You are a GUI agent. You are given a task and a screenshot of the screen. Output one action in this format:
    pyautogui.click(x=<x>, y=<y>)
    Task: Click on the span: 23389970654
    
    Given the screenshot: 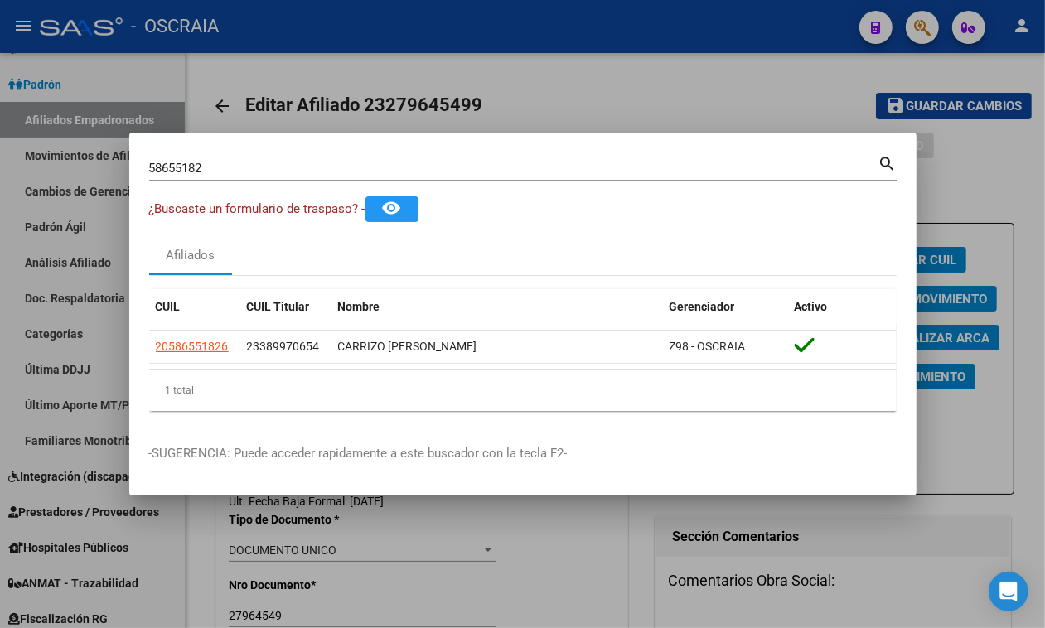 What is the action you would take?
    pyautogui.click(x=283, y=346)
    